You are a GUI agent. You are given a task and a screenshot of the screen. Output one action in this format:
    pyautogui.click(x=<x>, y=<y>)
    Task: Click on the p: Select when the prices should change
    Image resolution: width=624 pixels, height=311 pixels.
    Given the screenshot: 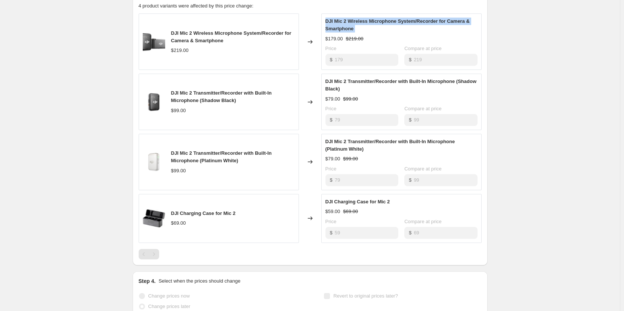 What is the action you would take?
    pyautogui.click(x=199, y=281)
    